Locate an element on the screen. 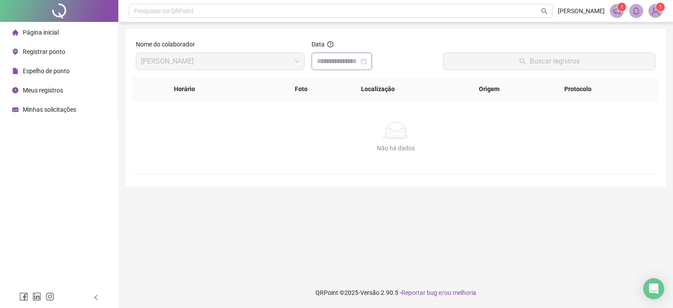 The height and width of the screenshot is (308, 673). span: environment is located at coordinates (15, 52).